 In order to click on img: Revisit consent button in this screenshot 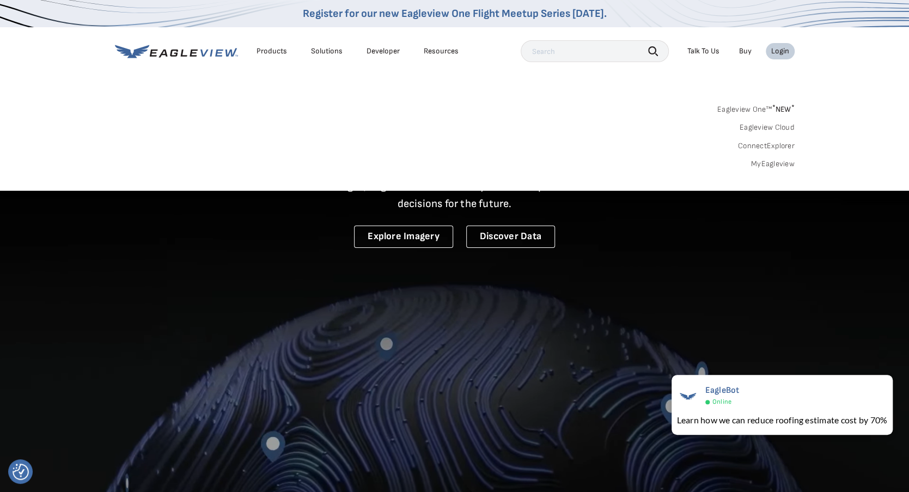, I will do `click(21, 472)`.